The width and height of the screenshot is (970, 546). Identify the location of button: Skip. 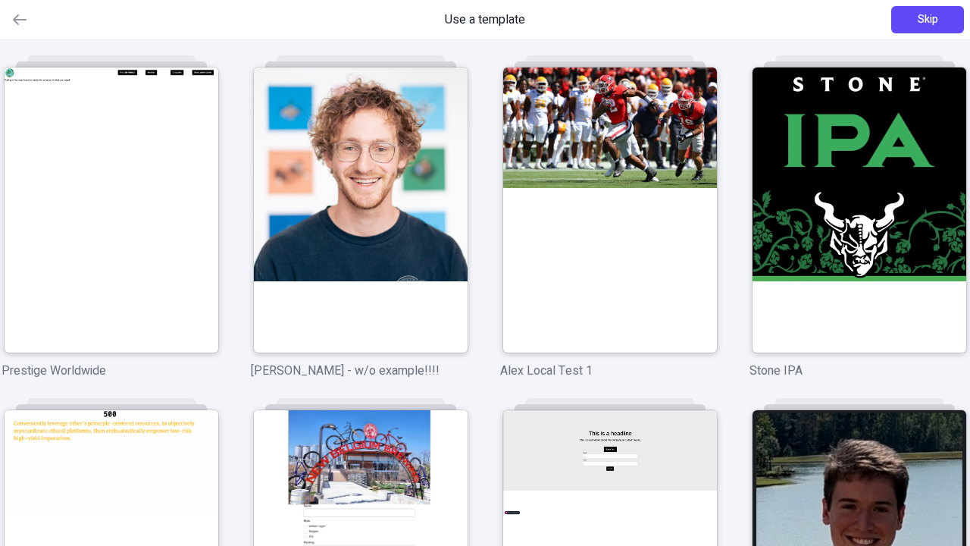
(928, 20).